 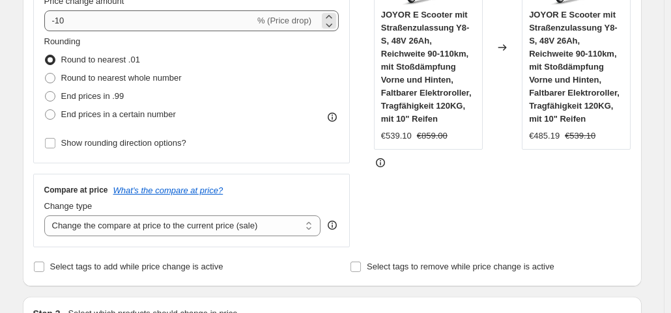 I want to click on span: End prices in .99, so click(x=92, y=96).